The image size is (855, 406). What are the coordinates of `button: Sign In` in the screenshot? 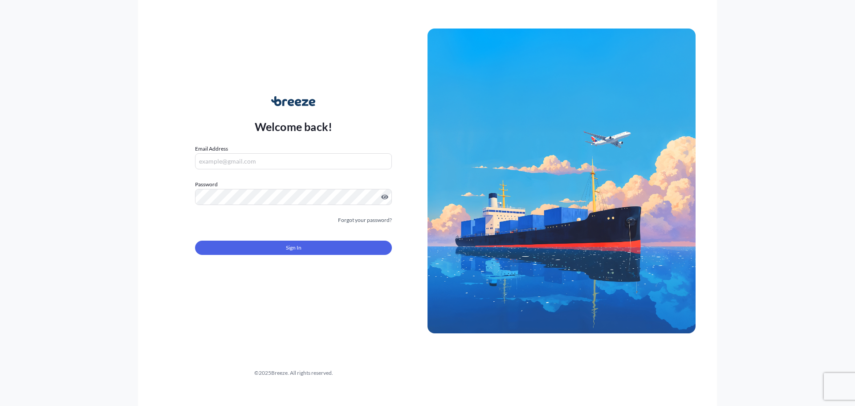 It's located at (293, 248).